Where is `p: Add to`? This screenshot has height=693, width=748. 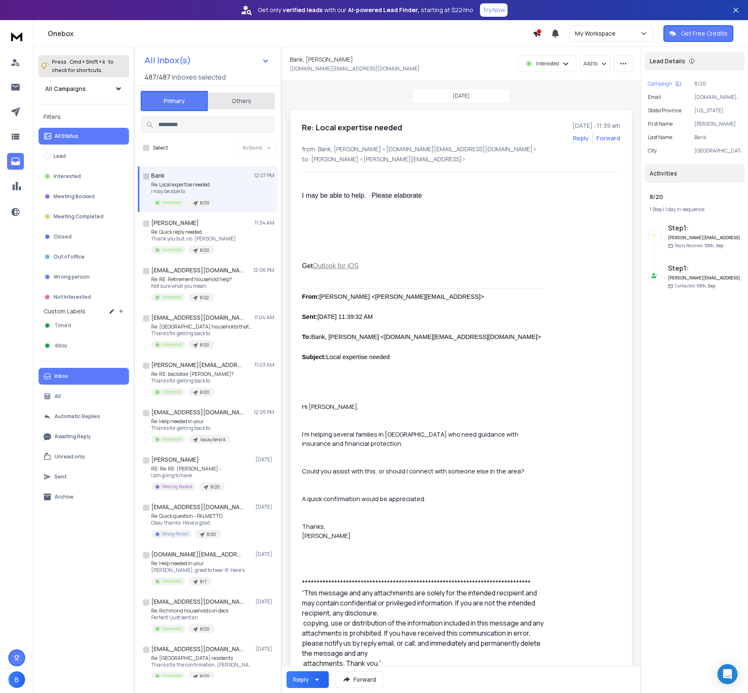 p: Add to is located at coordinates (591, 64).